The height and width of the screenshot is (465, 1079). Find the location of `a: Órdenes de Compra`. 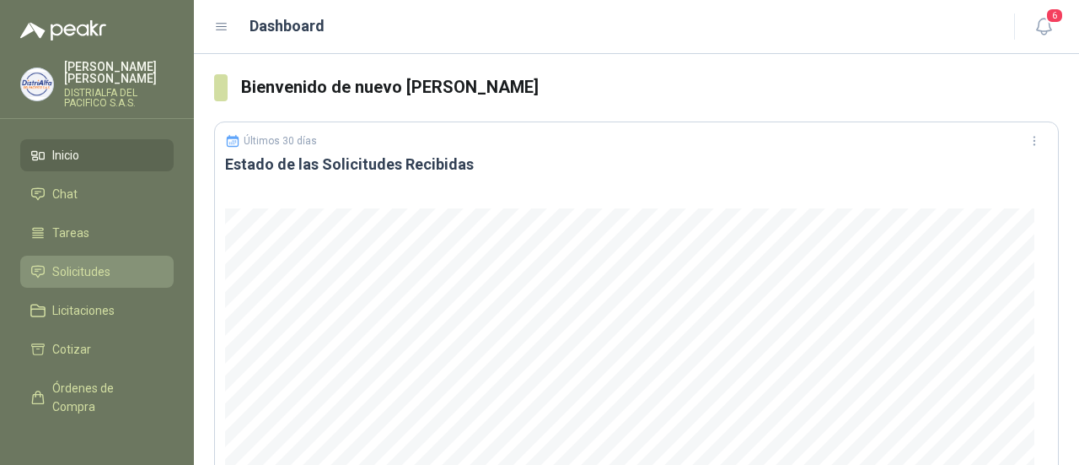

a: Órdenes de Compra is located at coordinates (97, 397).